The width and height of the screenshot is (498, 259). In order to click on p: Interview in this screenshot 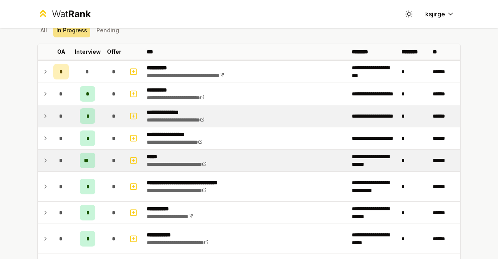, I will do `click(87, 52)`.